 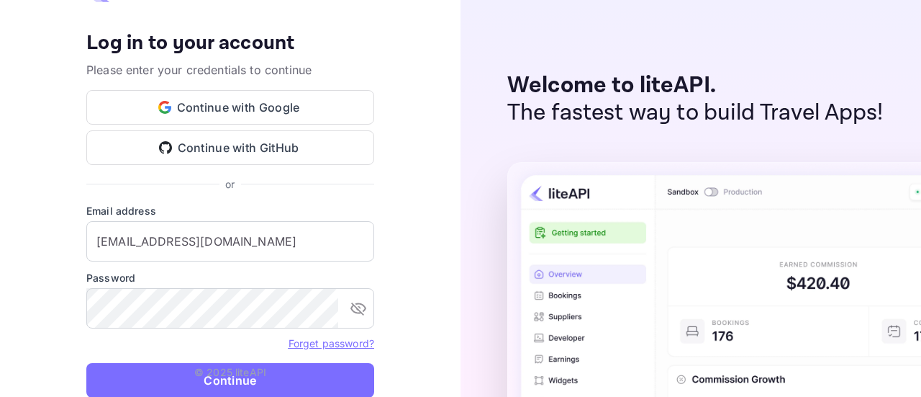 What do you see at coordinates (695, 86) in the screenshot?
I see `p: Welcome to liteAPI.` at bounding box center [695, 86].